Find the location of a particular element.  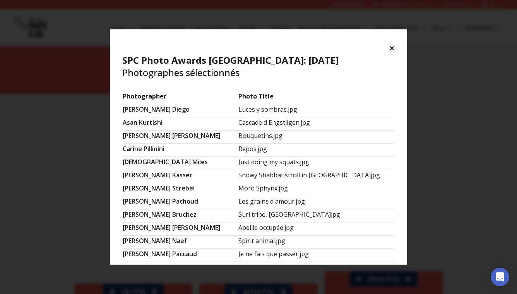

td: Les grains d amour.jpg is located at coordinates (316, 203).